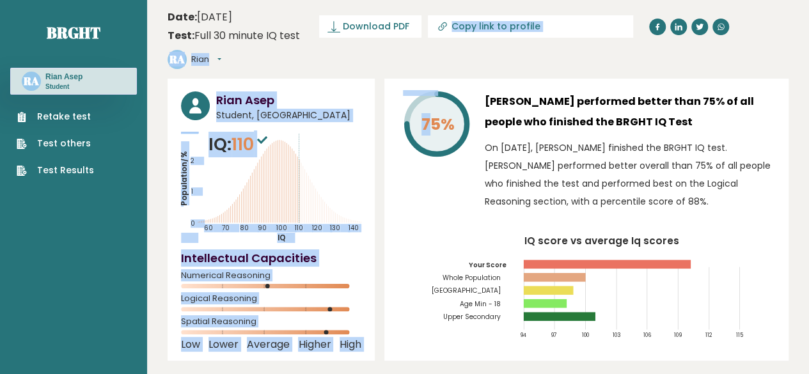 This screenshot has width=809, height=374. What do you see at coordinates (351, 345) in the screenshot?
I see `span: High` at bounding box center [351, 345].